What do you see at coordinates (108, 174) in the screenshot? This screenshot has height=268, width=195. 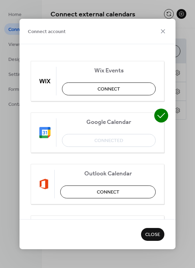 I see `span: Outlook Calendar` at bounding box center [108, 174].